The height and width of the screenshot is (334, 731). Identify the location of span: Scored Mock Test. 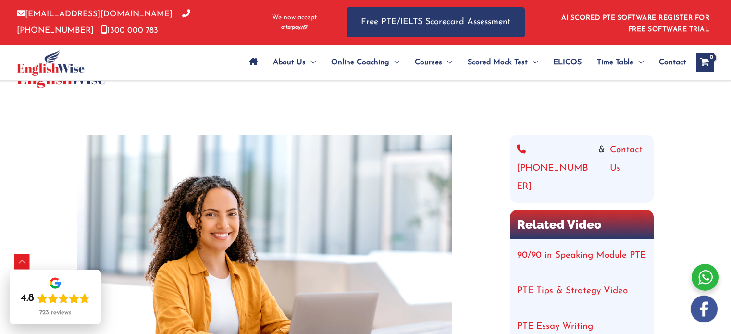
(497, 62).